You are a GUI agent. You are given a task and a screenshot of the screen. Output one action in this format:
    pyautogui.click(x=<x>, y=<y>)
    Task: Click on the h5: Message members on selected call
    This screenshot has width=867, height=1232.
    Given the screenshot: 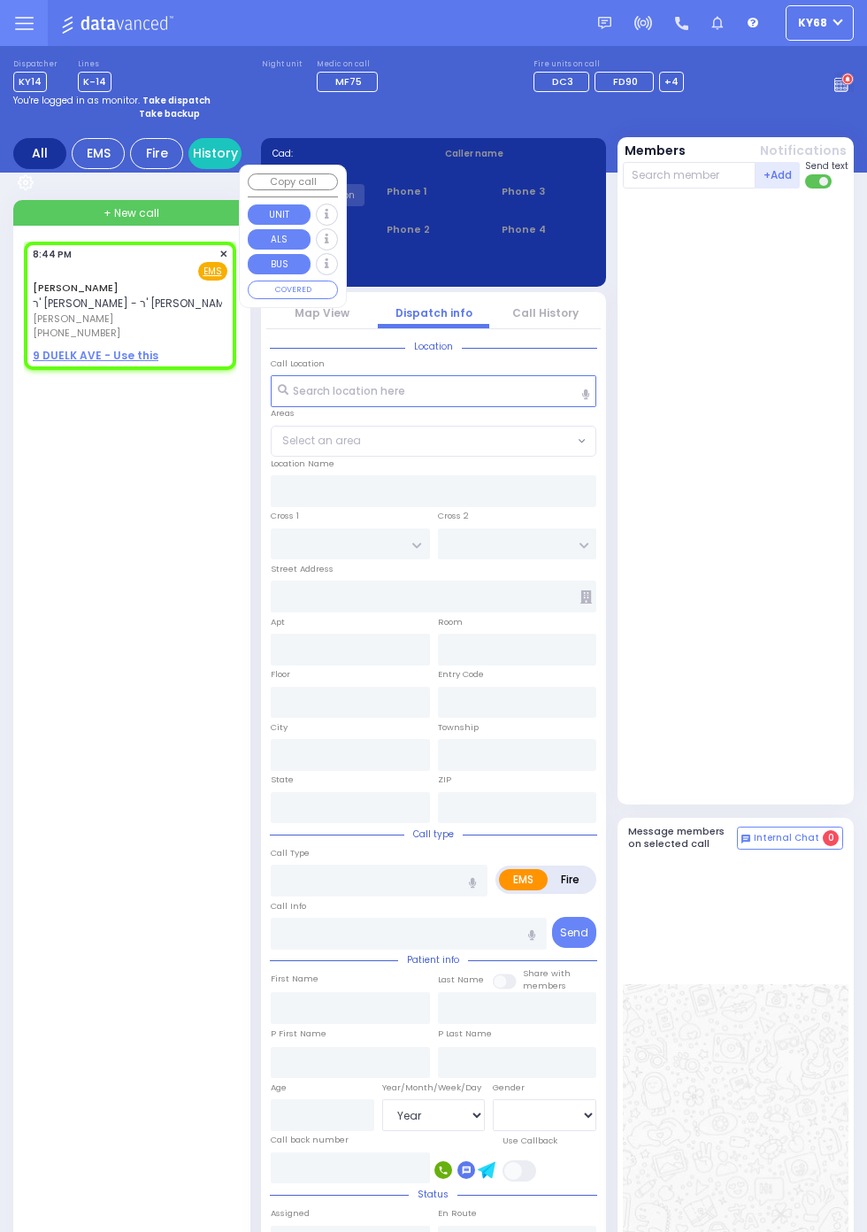 What is the action you would take?
    pyautogui.click(x=683, y=837)
    